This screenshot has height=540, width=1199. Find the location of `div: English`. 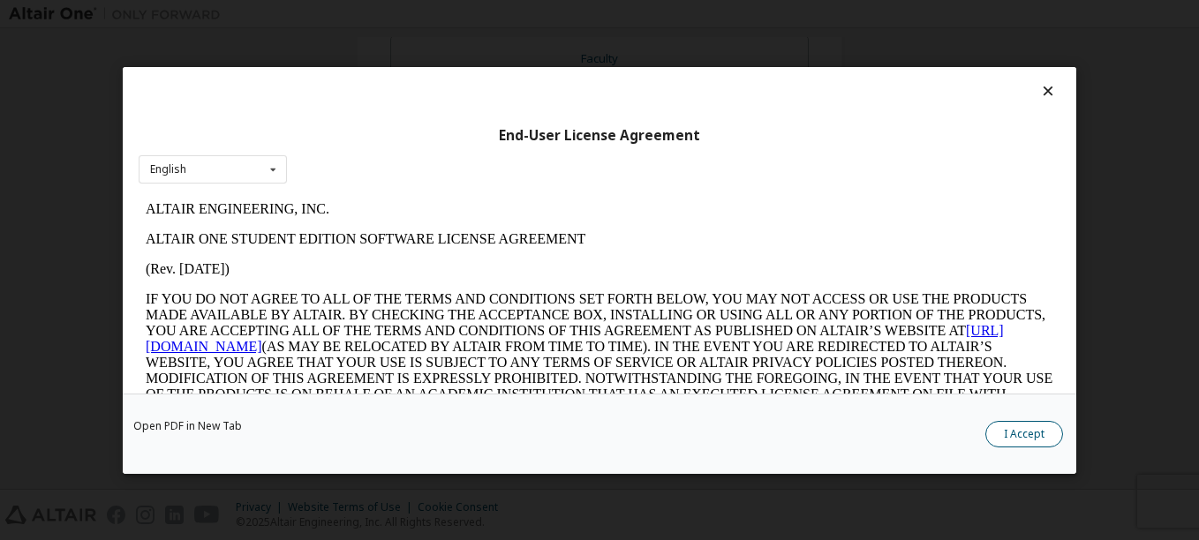

div: English is located at coordinates (168, 170).